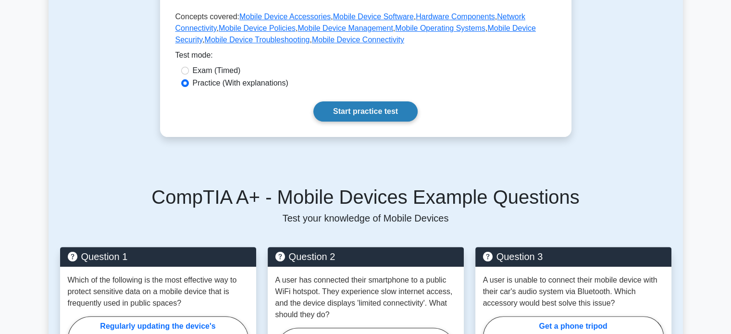 The width and height of the screenshot is (731, 334). Describe the element at coordinates (158, 292) in the screenshot. I see `p: Which of the following is the most effective way to protect sensitive data on a mobile device tha...` at that location.